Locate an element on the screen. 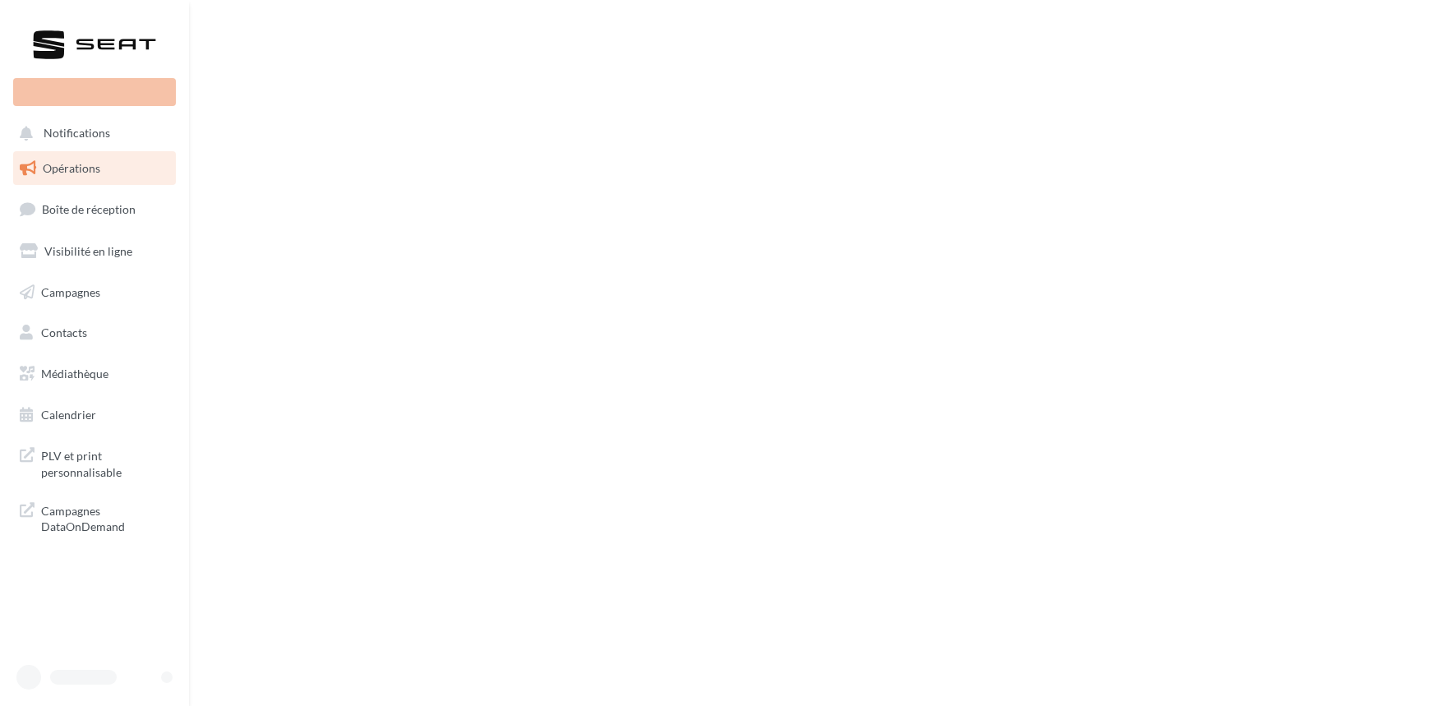 The width and height of the screenshot is (1434, 706). a: Calendrier is located at coordinates (95, 415).